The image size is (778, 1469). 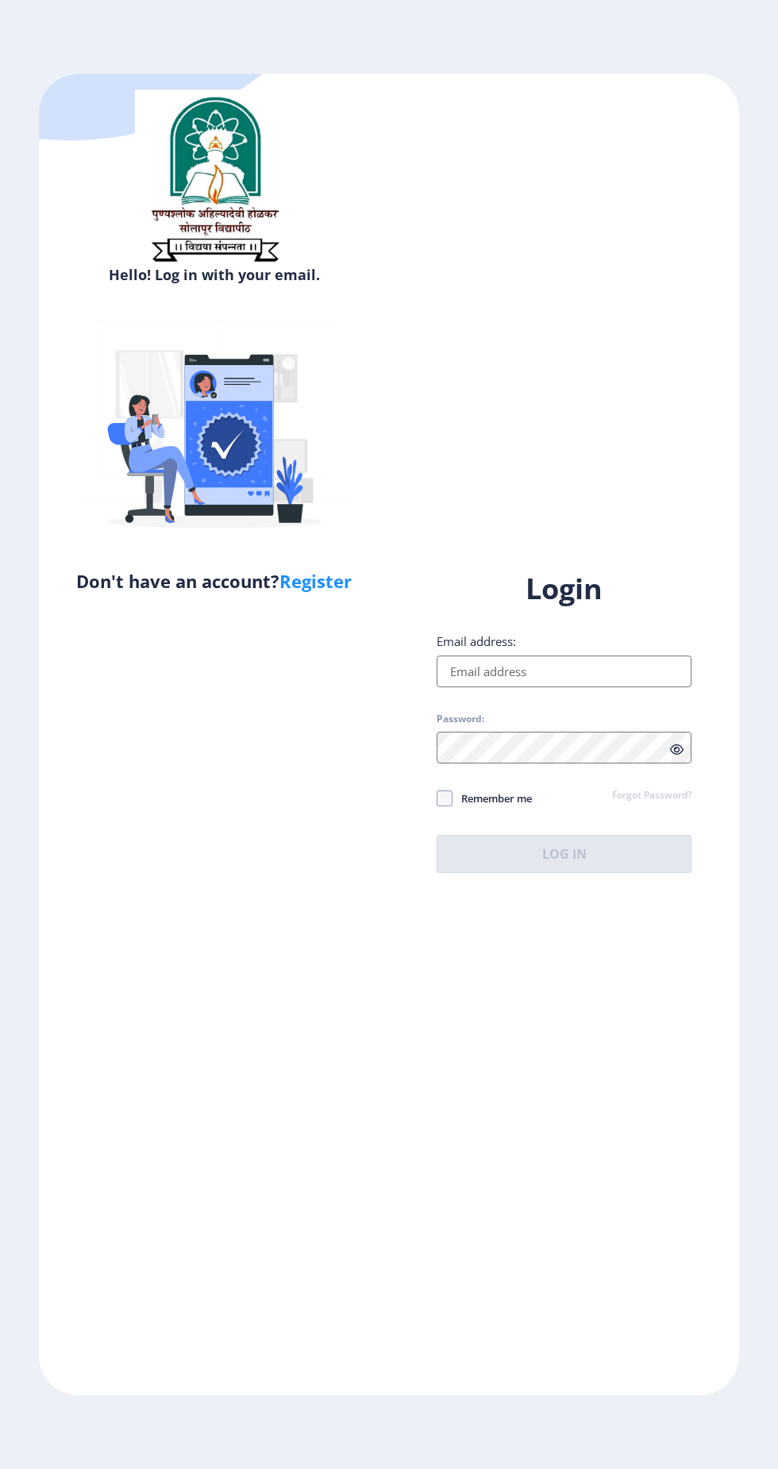 What do you see at coordinates (476, 641) in the screenshot?
I see `label: Email address:` at bounding box center [476, 641].